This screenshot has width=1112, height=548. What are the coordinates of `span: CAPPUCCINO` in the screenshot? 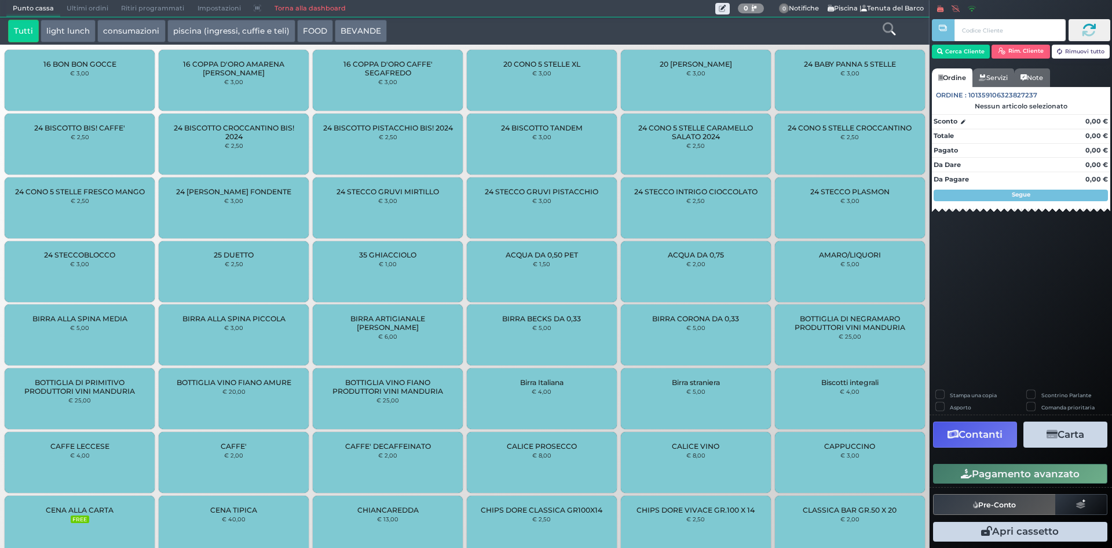 It's located at (850, 446).